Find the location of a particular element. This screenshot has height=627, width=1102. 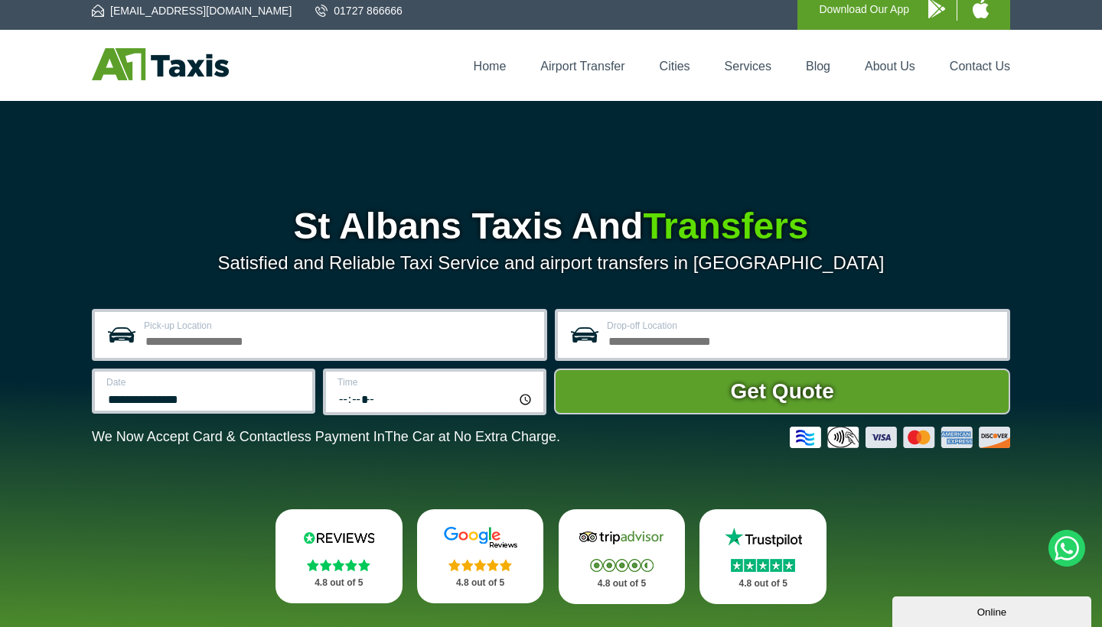

a: 01727 866666 is located at coordinates (359, 11).